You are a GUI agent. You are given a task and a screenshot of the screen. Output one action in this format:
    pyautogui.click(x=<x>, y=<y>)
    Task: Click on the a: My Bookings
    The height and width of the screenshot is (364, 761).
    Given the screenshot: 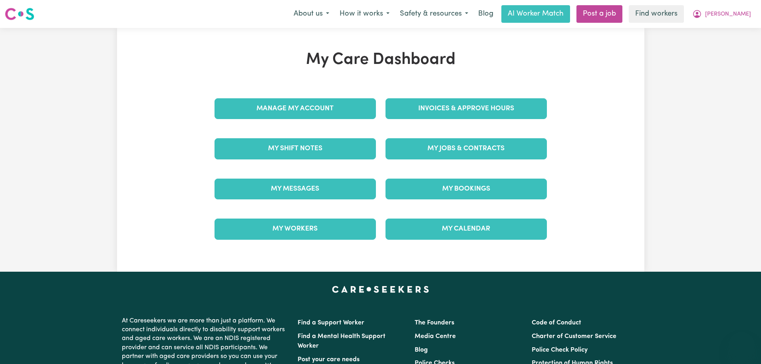 What is the action you would take?
    pyautogui.click(x=466, y=189)
    